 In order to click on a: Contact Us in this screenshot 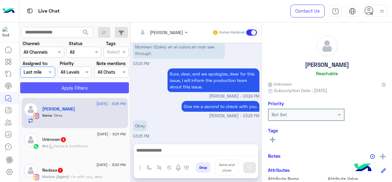, I will do `click(308, 11)`.